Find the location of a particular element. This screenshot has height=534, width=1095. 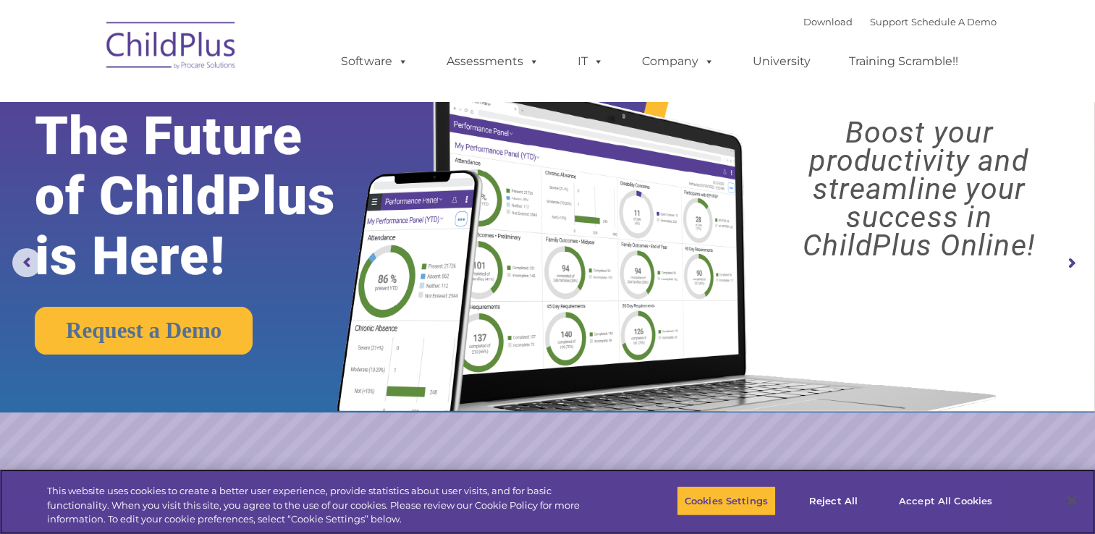

span: Phone number is located at coordinates (232, 160).